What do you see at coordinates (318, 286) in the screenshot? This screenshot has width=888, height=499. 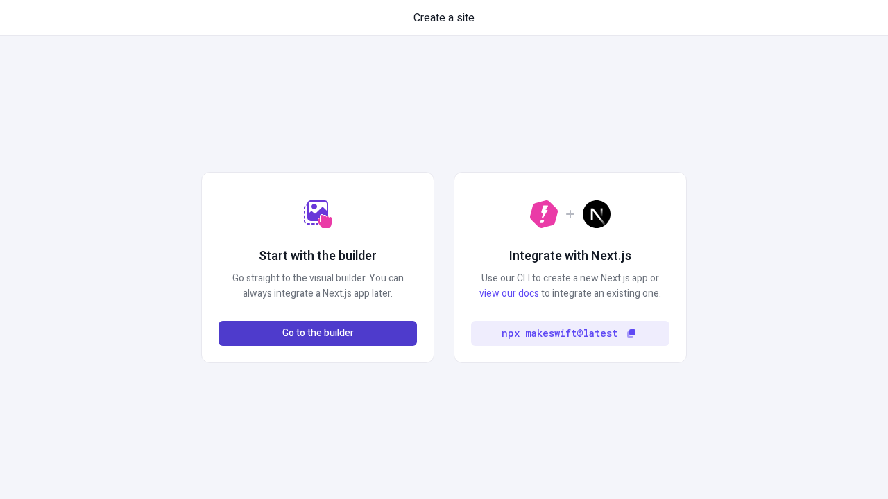 I see `p: Go straight to the visual builder. You can always integrate a Next.js app later.` at bounding box center [318, 286].